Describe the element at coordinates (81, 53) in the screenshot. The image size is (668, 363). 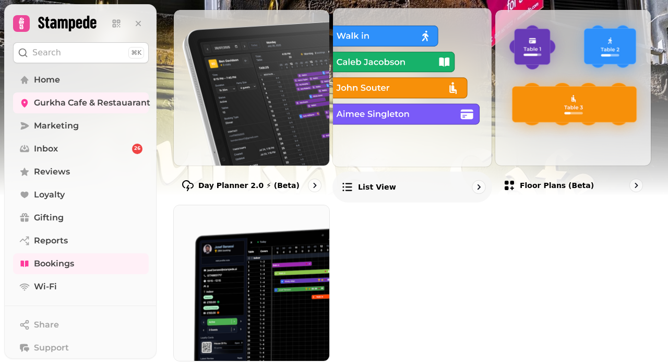
I see `button: Search⌘K` at that location.